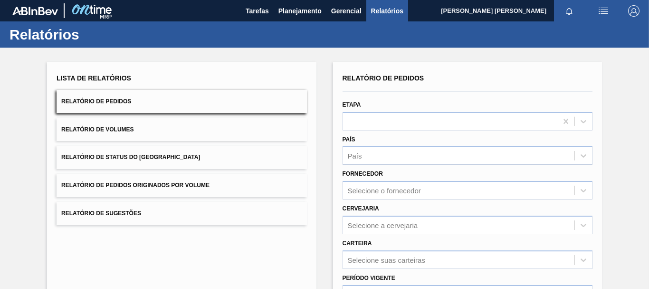  I want to click on span: Lista de Relatórios, so click(94, 78).